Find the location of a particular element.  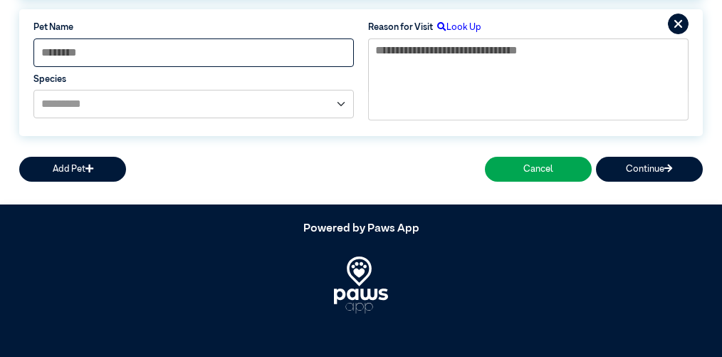

button: Add Pet is located at coordinates (73, 169).